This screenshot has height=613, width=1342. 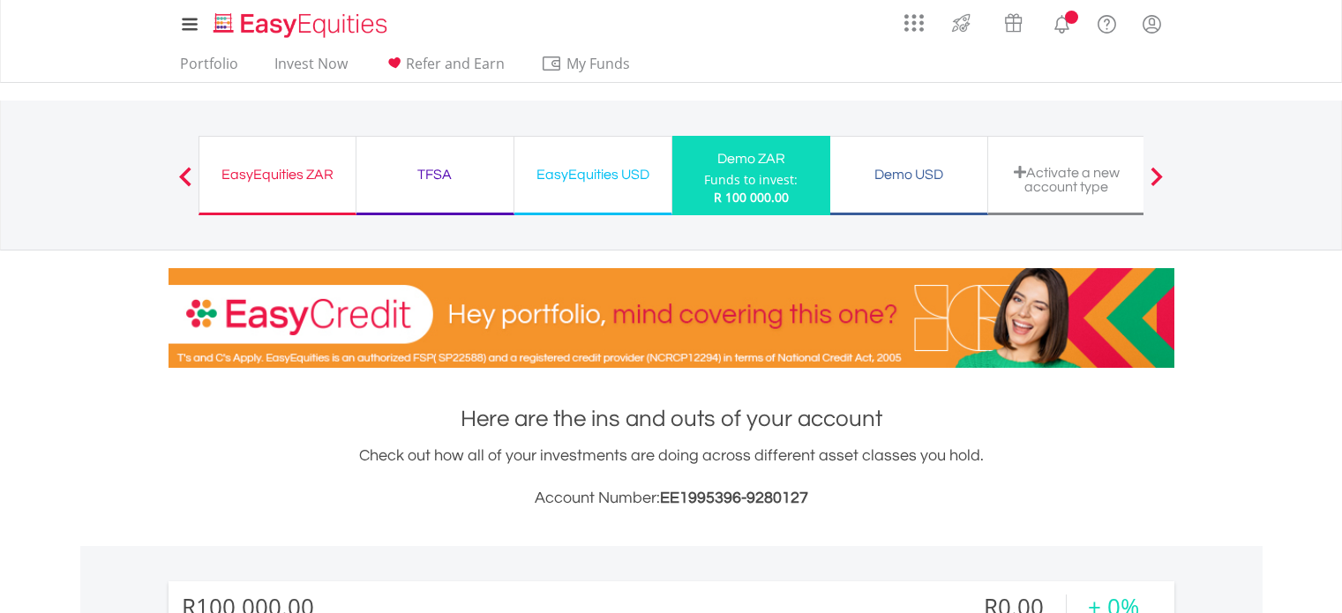 What do you see at coordinates (961, 23) in the screenshot?
I see `img: thrive-v2.svg` at bounding box center [961, 23].